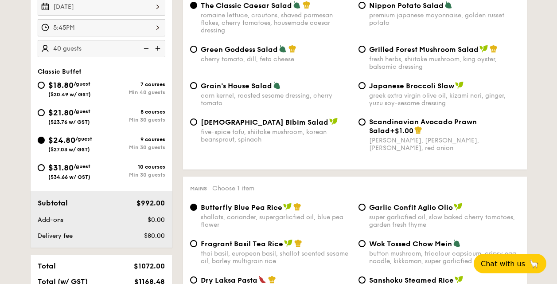 The height and width of the screenshot is (284, 557). What do you see at coordinates (276, 99) in the screenshot?
I see `div: corn kernel, roasted sesame dressing, cherry tomato` at bounding box center [276, 99].